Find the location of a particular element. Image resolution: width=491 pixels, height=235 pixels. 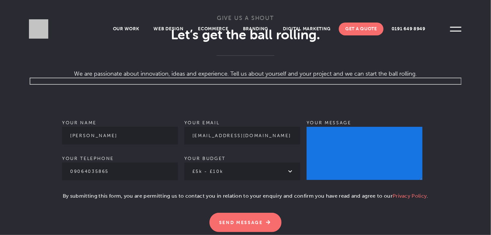

input: Your email is located at coordinates (243, 136).